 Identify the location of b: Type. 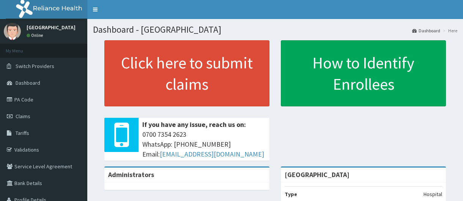
(291, 194).